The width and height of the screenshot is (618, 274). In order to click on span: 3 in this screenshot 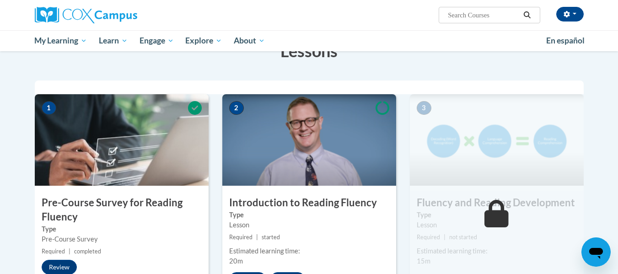, I will do `click(424, 108)`.